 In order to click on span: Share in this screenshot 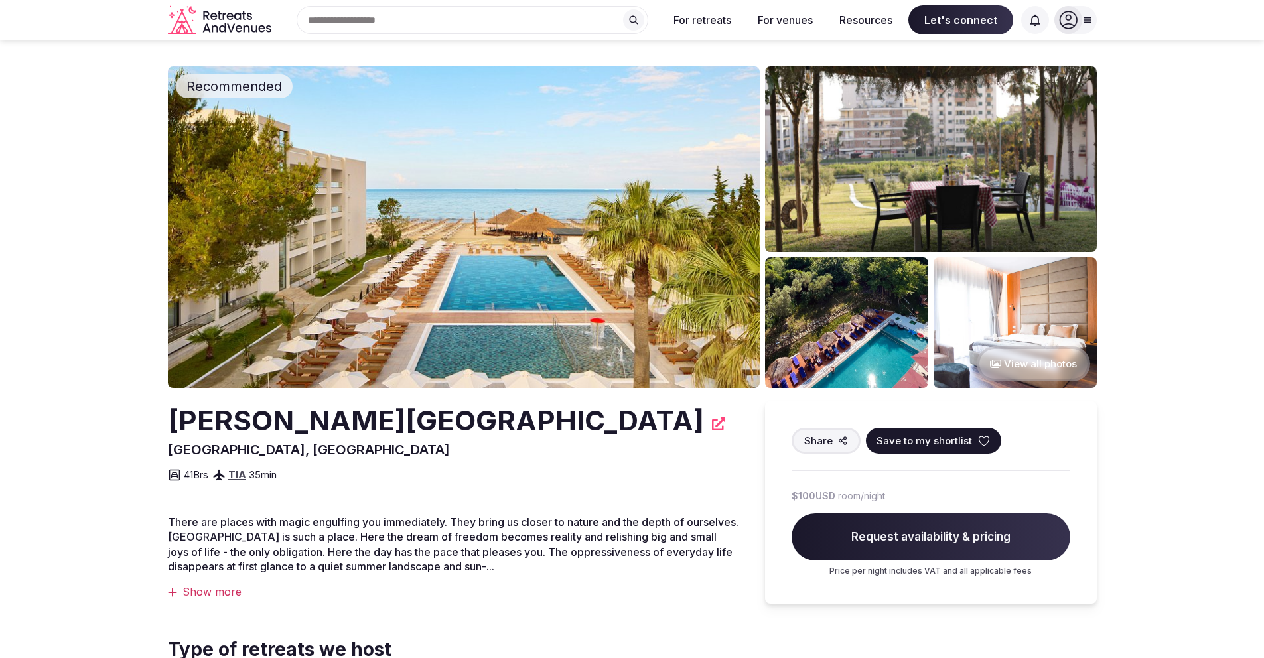, I will do `click(818, 441)`.